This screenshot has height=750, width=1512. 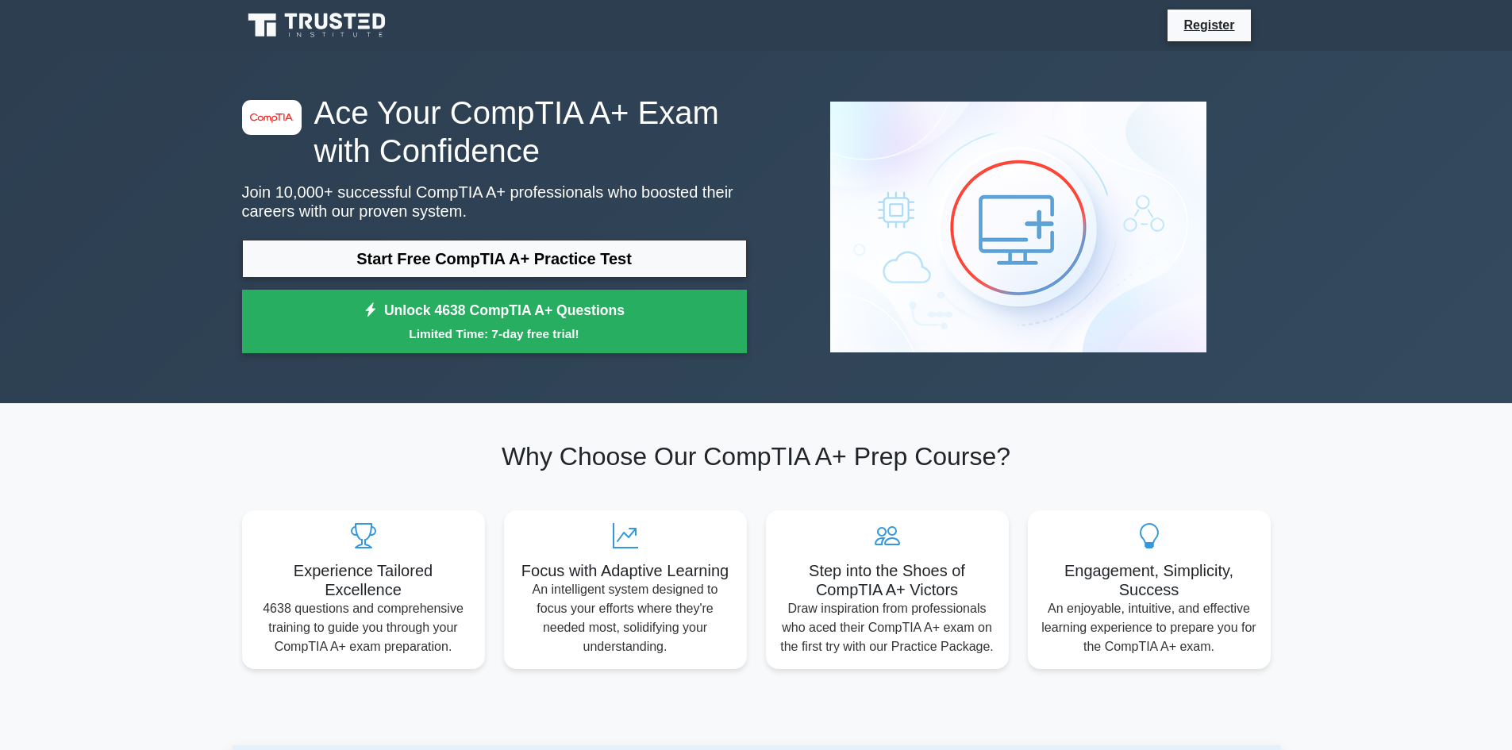 I want to click on a: Start Free CompTIA A+ Practice Test, so click(x=494, y=259).